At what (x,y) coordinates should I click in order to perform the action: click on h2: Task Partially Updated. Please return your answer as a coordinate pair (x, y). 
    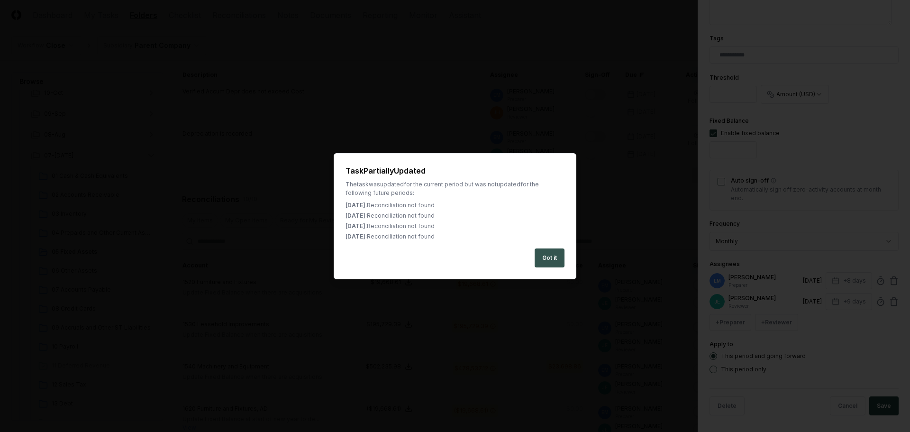
    Looking at the image, I should click on (455, 171).